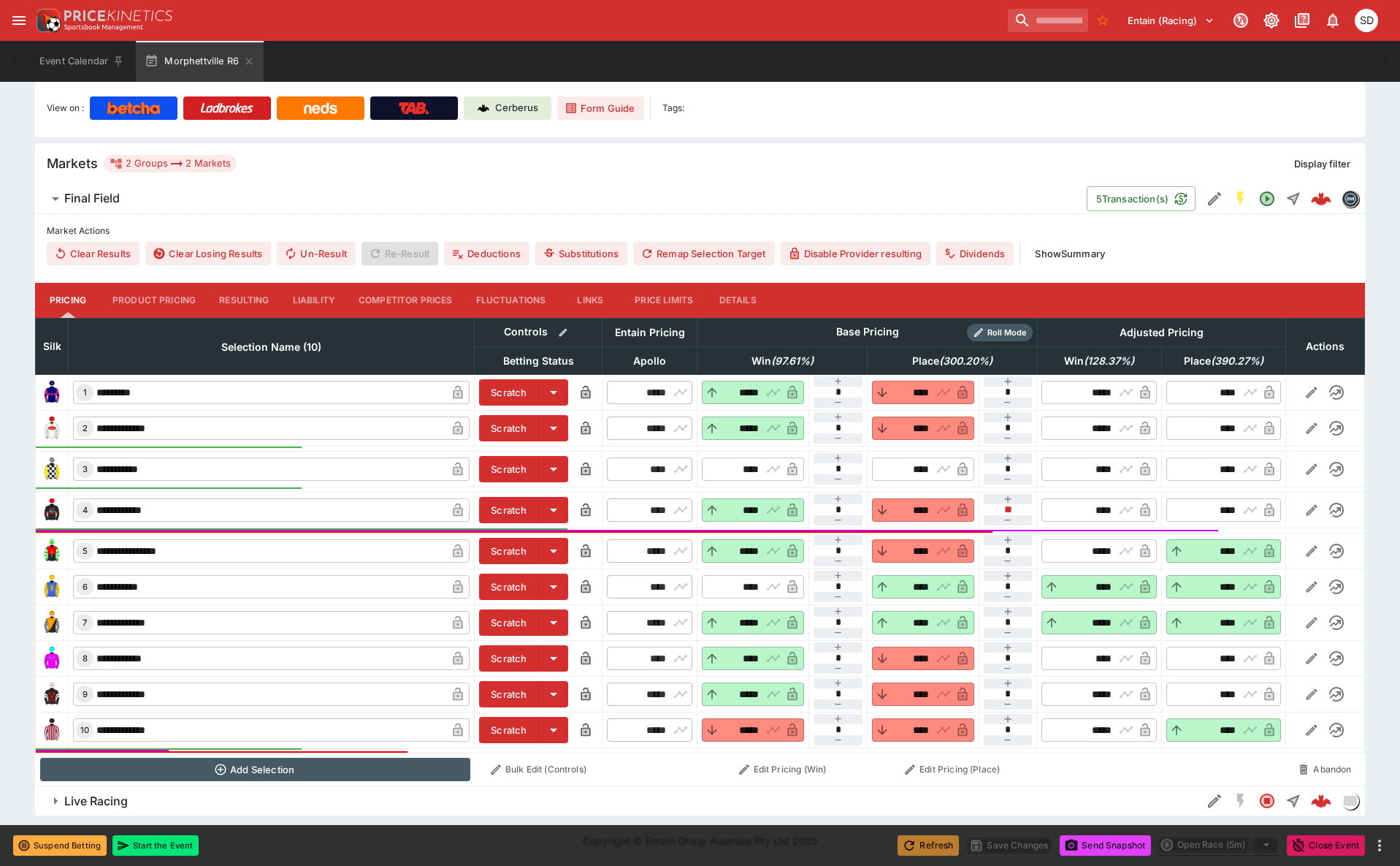  What do you see at coordinates (1326, 846) in the screenshot?
I see `button: Close Event` at bounding box center [1326, 846].